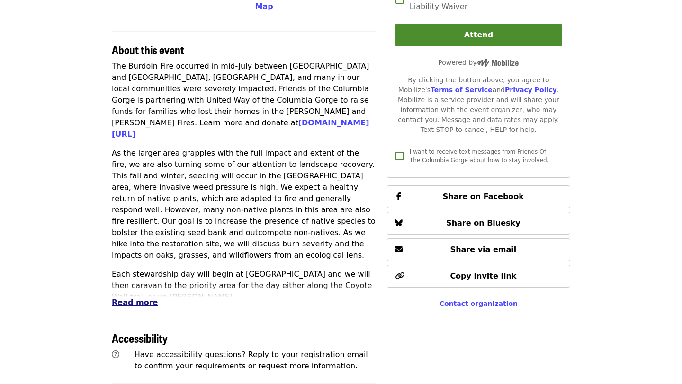 The width and height of the screenshot is (682, 384). What do you see at coordinates (134, 303) in the screenshot?
I see `button: Read more` at bounding box center [134, 303].